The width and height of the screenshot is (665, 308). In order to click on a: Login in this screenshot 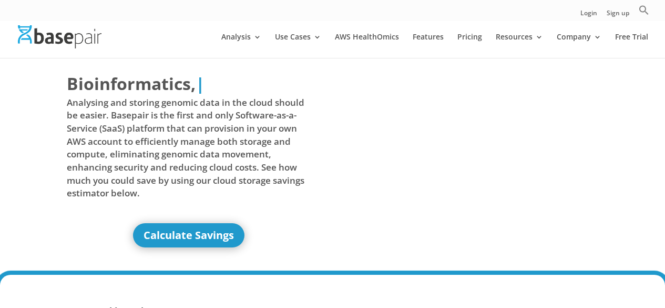, I will do `click(589, 15)`.